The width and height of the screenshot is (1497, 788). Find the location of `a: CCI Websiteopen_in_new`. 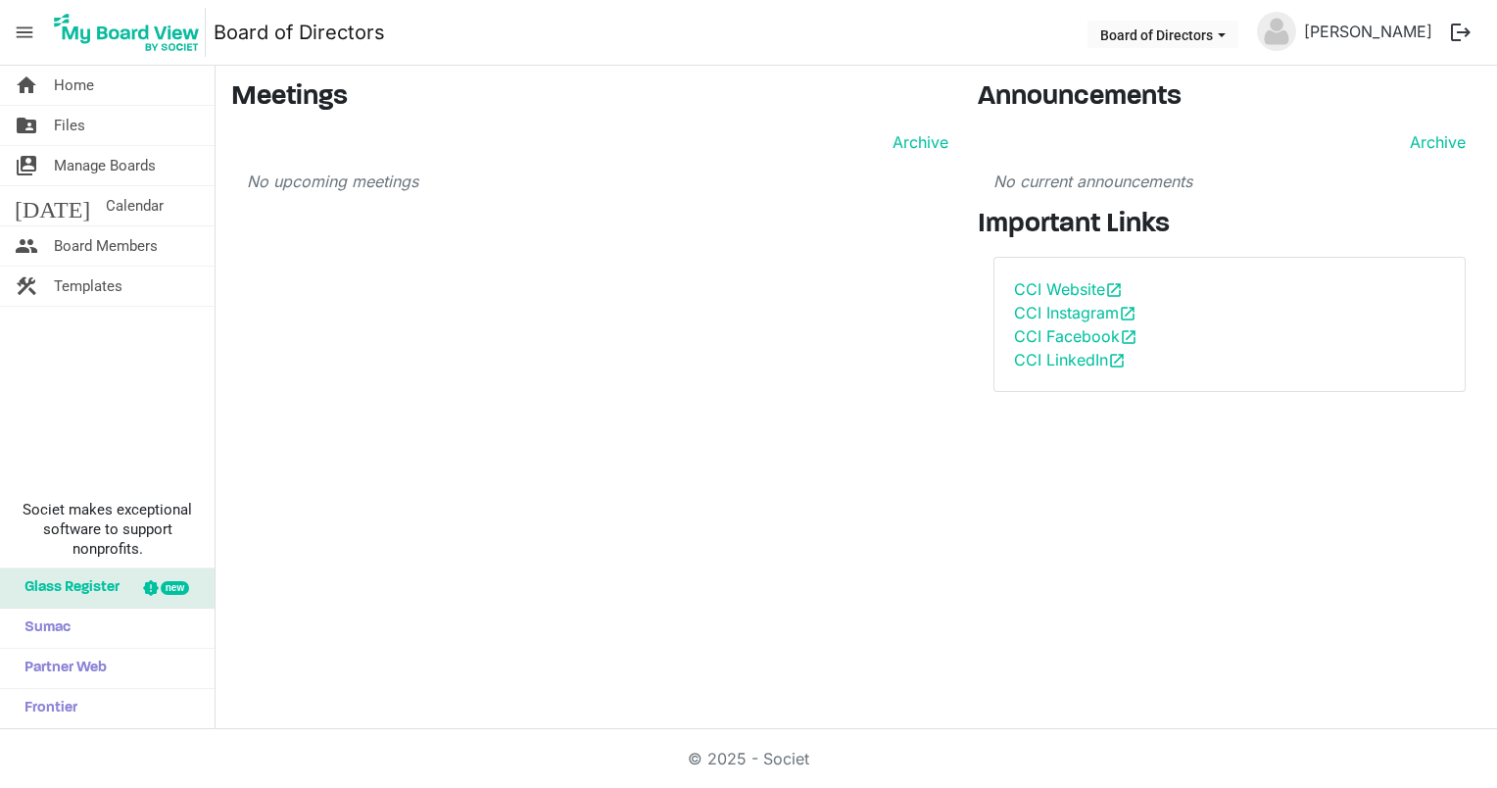

a: CCI Websiteopen_in_new is located at coordinates (1068, 289).